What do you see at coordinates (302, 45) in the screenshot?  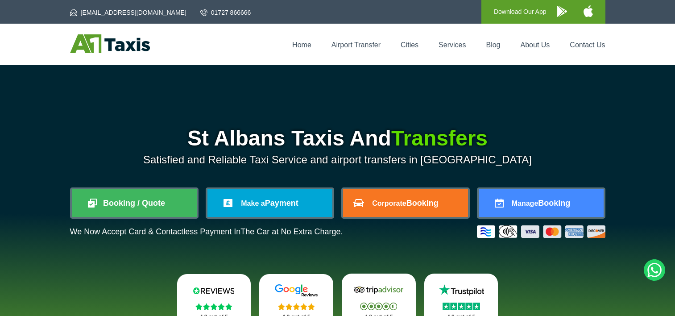 I see `a: Home` at bounding box center [302, 45].